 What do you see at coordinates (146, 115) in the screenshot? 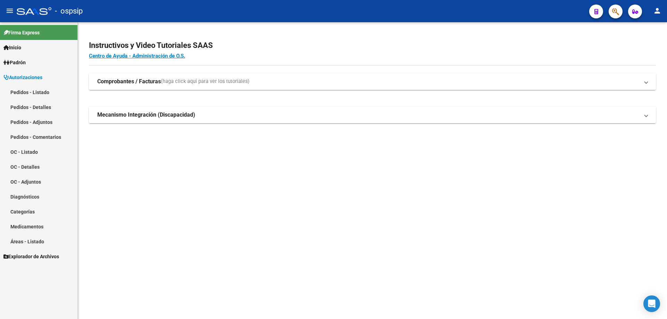
I see `strong: Mecanismo Integración (Discapacidad)` at bounding box center [146, 115].